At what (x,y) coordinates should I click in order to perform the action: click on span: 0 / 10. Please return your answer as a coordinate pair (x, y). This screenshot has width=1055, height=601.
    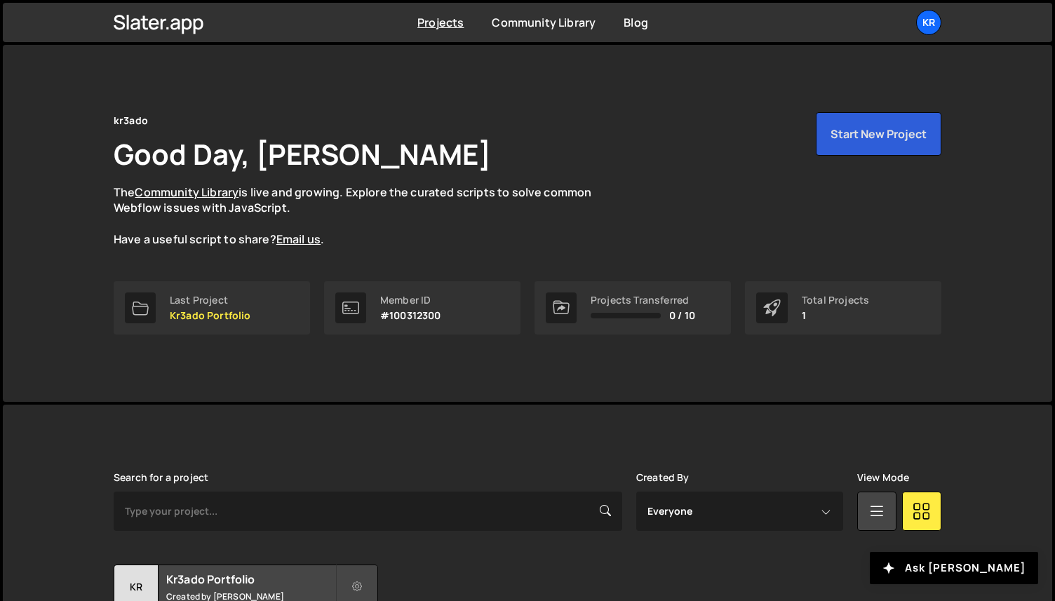
    Looking at the image, I should click on (682, 316).